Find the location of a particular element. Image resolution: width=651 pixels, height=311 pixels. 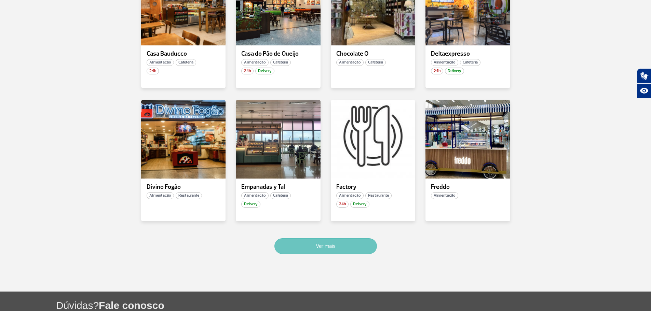

button: Abrir recursos assistivos. is located at coordinates (643, 91).